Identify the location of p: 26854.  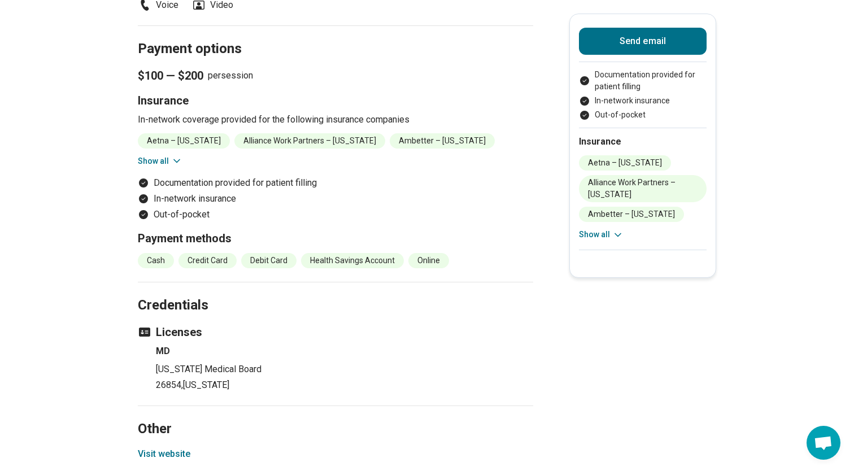
(344, 385).